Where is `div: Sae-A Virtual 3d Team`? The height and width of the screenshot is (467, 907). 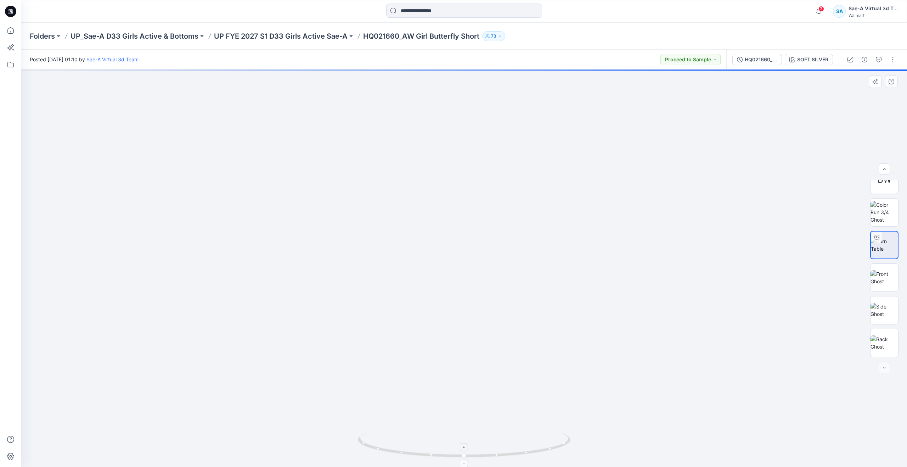
div: Sae-A Virtual 3d Team is located at coordinates (873, 9).